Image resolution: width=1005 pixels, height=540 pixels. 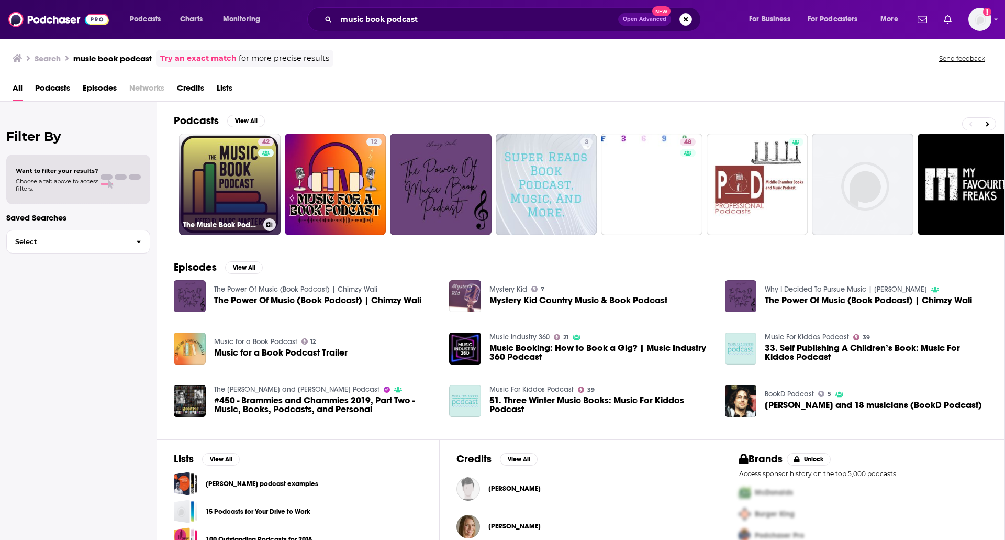 What do you see at coordinates (876, 352) in the screenshot?
I see `span: 33. Self Publishing A Children’s Book: Music For Kiddos Podcast` at bounding box center [876, 352].